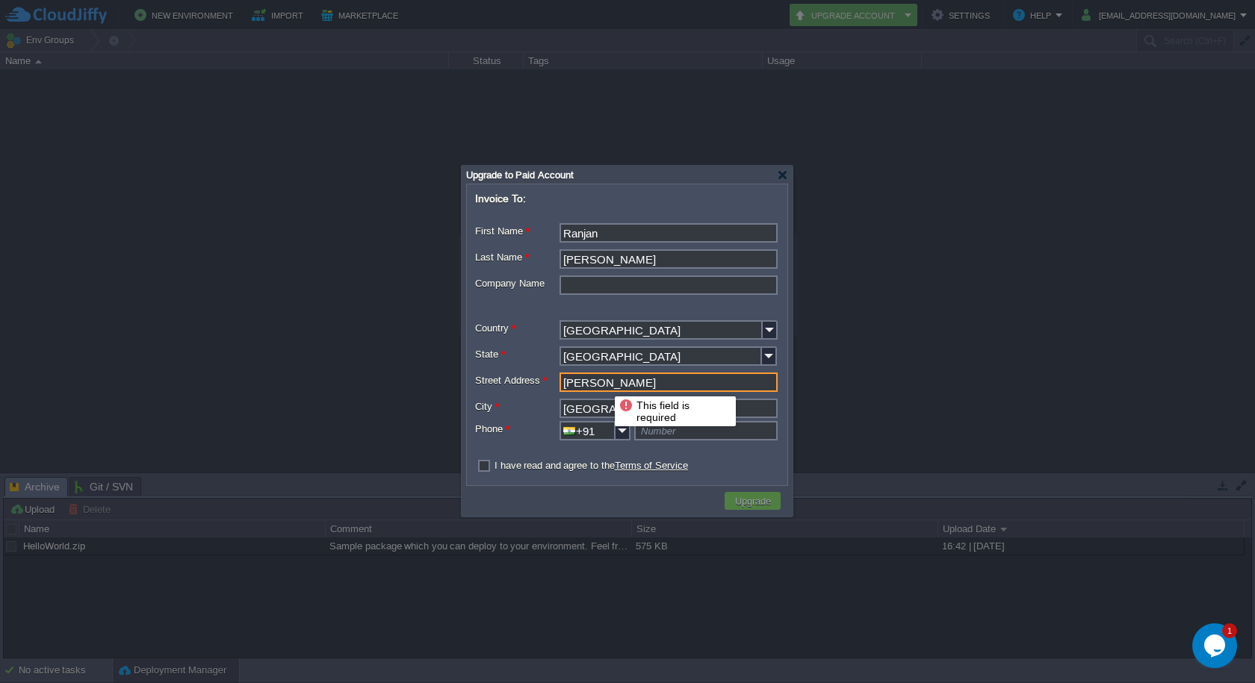 The width and height of the screenshot is (1255, 683). Describe the element at coordinates (500, 199) in the screenshot. I see `label: Invoice To:` at that location.